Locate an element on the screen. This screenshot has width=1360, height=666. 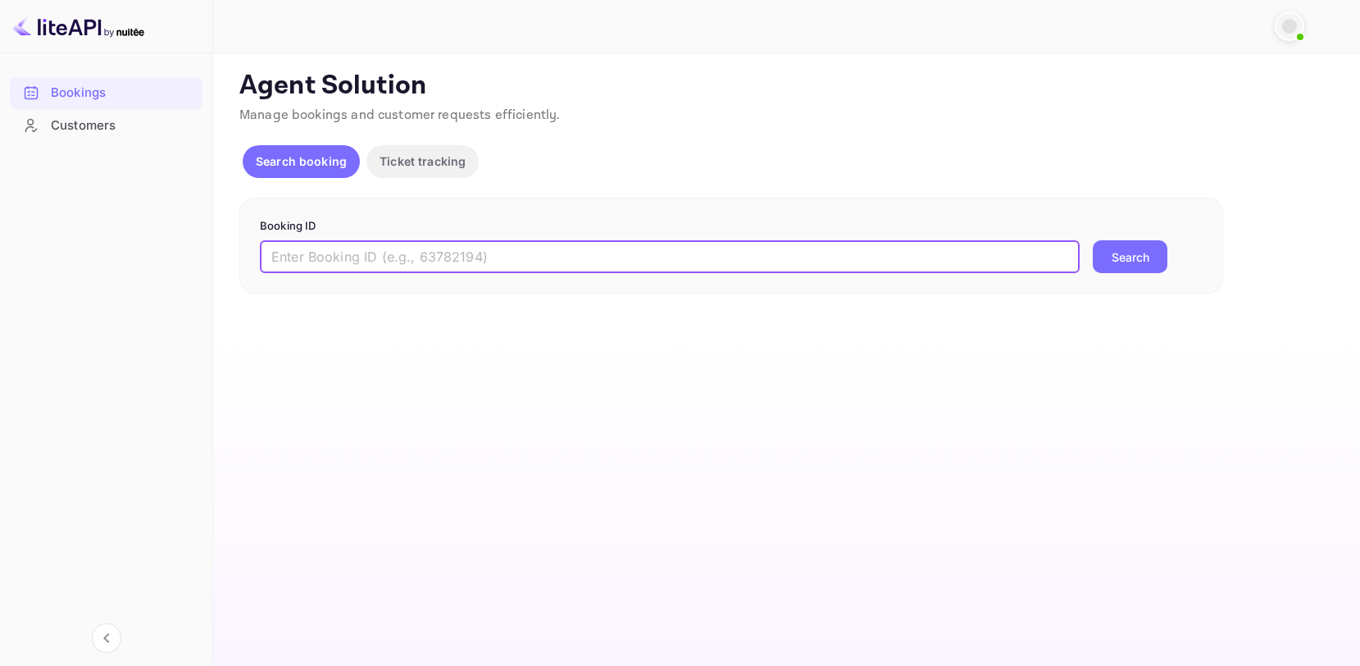
p: Agent Solution is located at coordinates (785, 86).